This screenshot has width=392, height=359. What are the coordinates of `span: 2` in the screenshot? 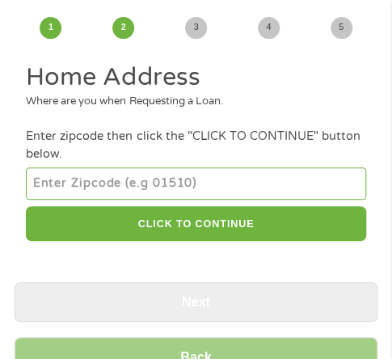 It's located at (123, 27).